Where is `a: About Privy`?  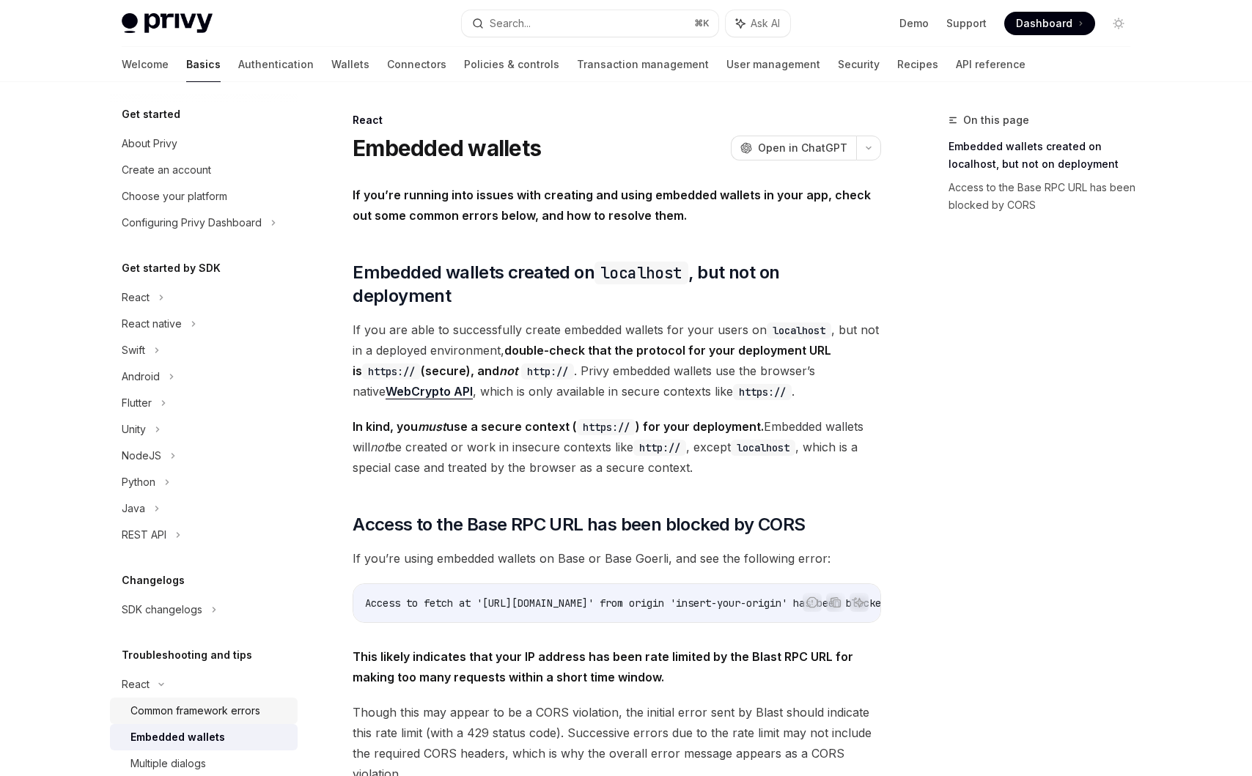 a: About Privy is located at coordinates (204, 144).